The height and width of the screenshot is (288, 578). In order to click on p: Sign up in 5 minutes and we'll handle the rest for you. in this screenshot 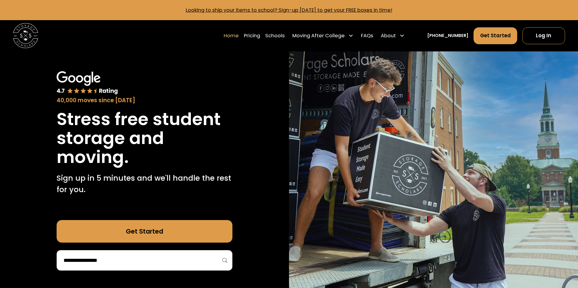, I will do `click(144, 184)`.